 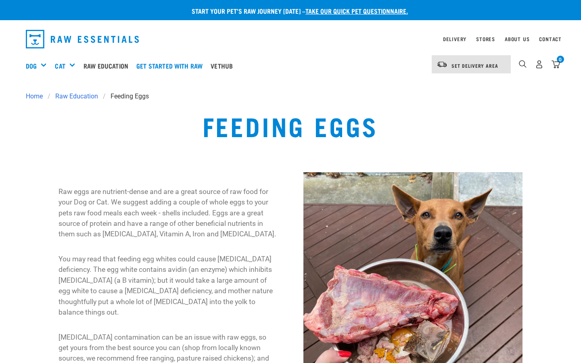 What do you see at coordinates (291, 126) in the screenshot?
I see `h1: Feeding Eggs` at bounding box center [291, 126].